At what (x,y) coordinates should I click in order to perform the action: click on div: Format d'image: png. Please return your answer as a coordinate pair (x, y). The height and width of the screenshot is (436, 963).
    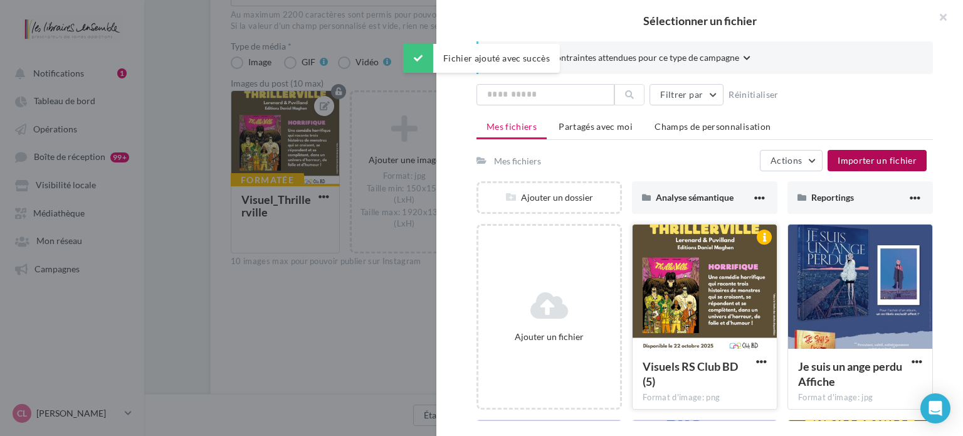
    Looking at the image, I should click on (705, 397).